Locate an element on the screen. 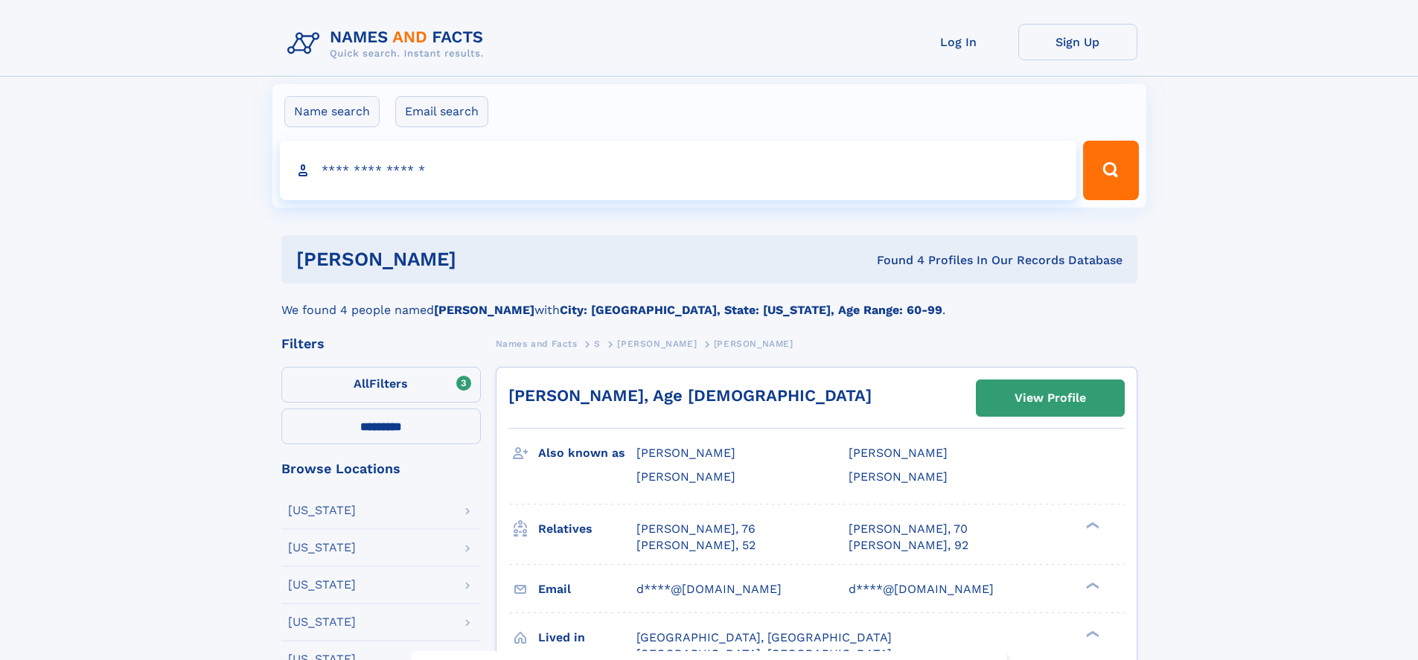 Image resolution: width=1418 pixels, height=660 pixels. div: View Profile is located at coordinates (1050, 398).